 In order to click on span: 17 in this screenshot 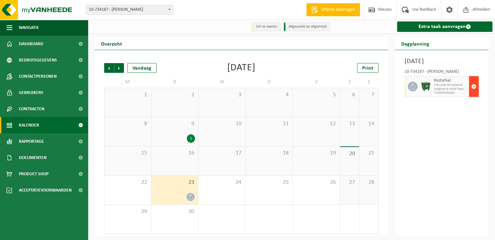, I will do `click(222, 153)`.